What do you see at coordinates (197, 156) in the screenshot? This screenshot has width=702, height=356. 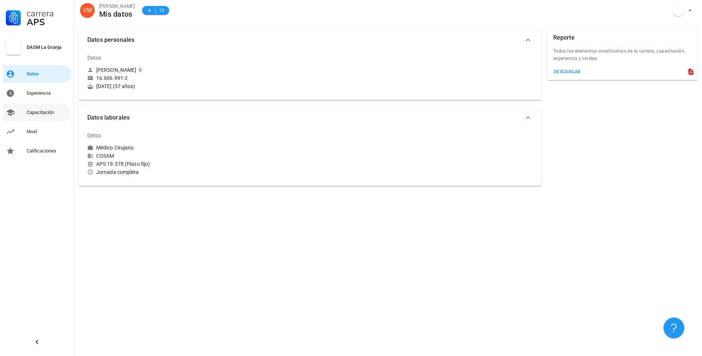 I see `div: COSAM` at bounding box center [197, 156].